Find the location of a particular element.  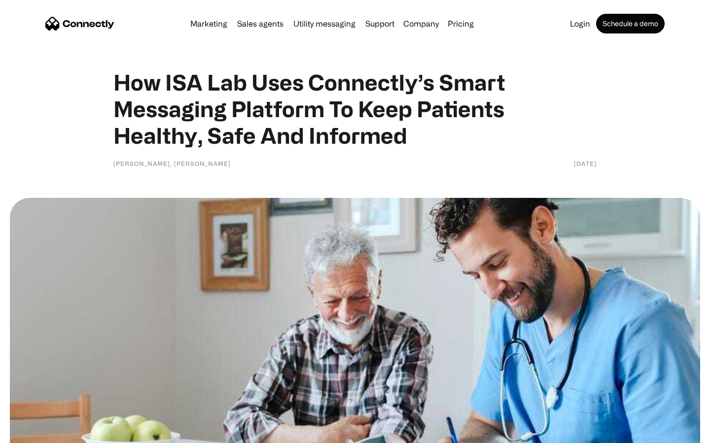

h1: How ISA Lab Uses Connectly’s Smart Messaging Platform To Keep Patients Healthy, Safe And Informed is located at coordinates (355, 109).